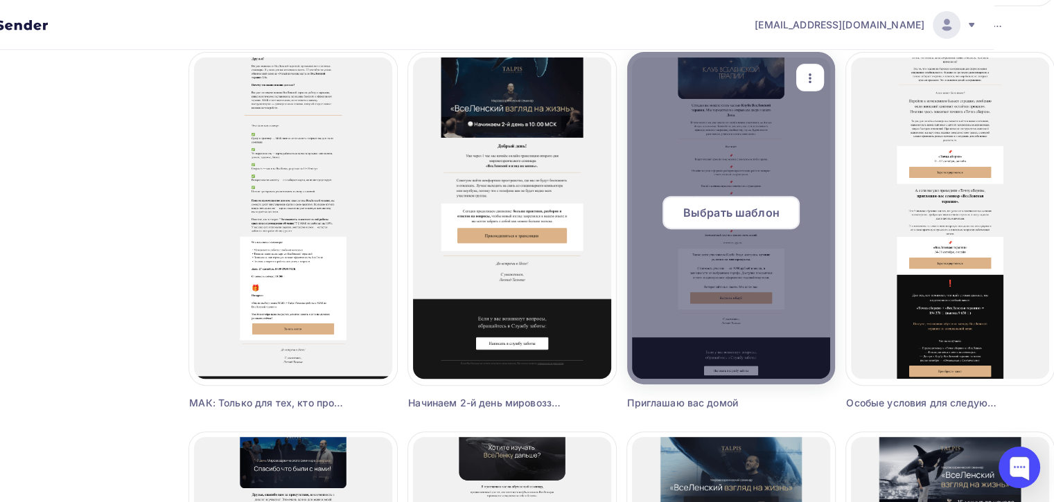  I want to click on span: Выбрать шаблон, so click(731, 213).